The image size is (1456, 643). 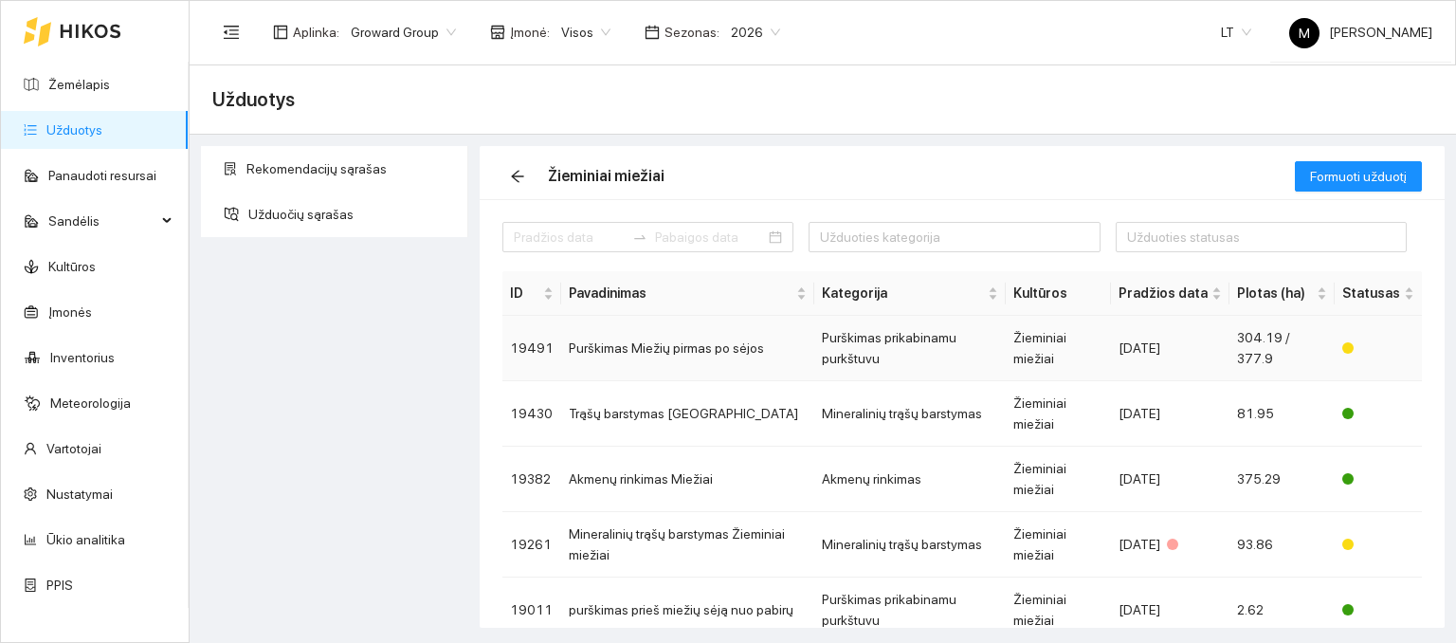 I want to click on span: LT, so click(x=1236, y=32).